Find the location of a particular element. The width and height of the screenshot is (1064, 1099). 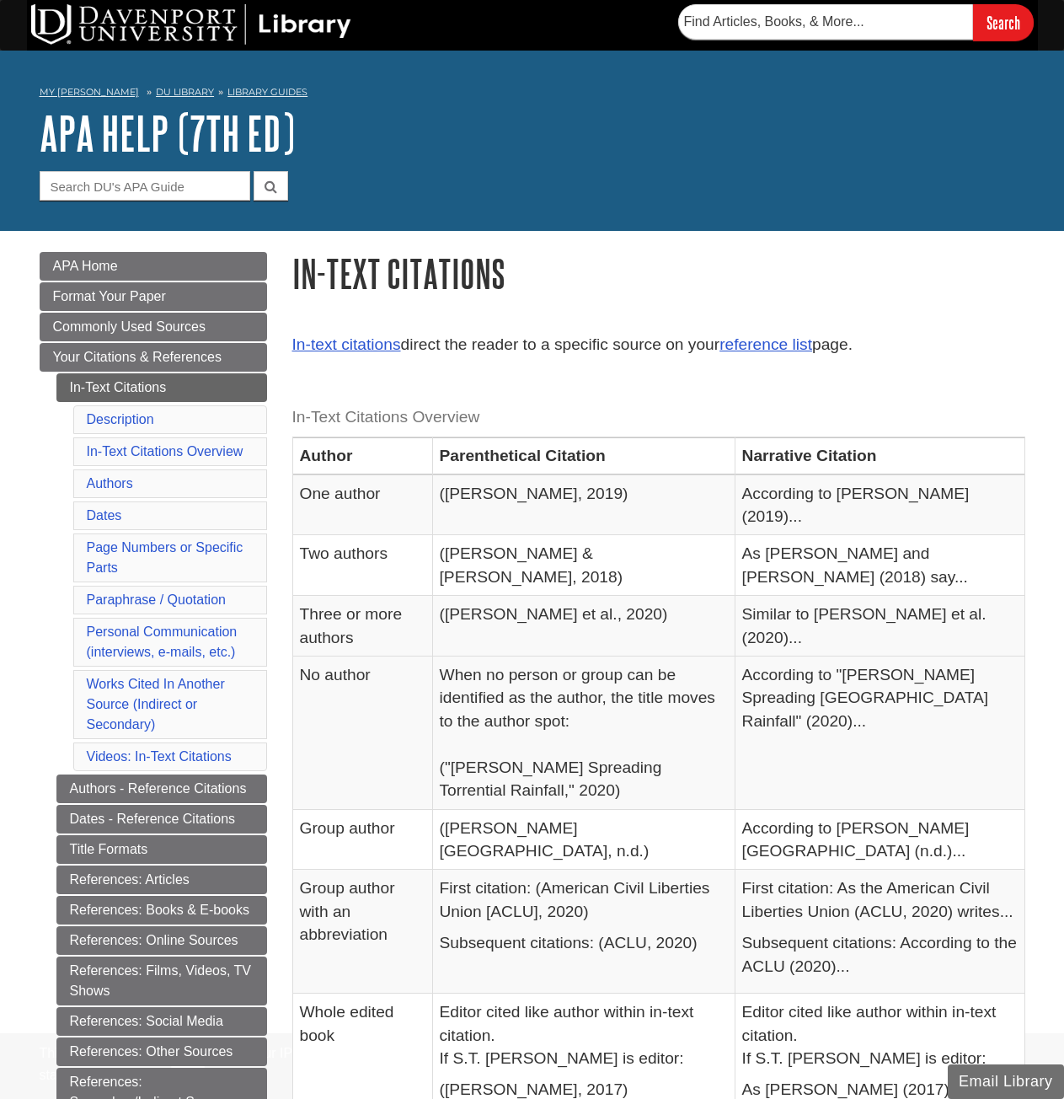

a: Library Guides is located at coordinates (267, 92).